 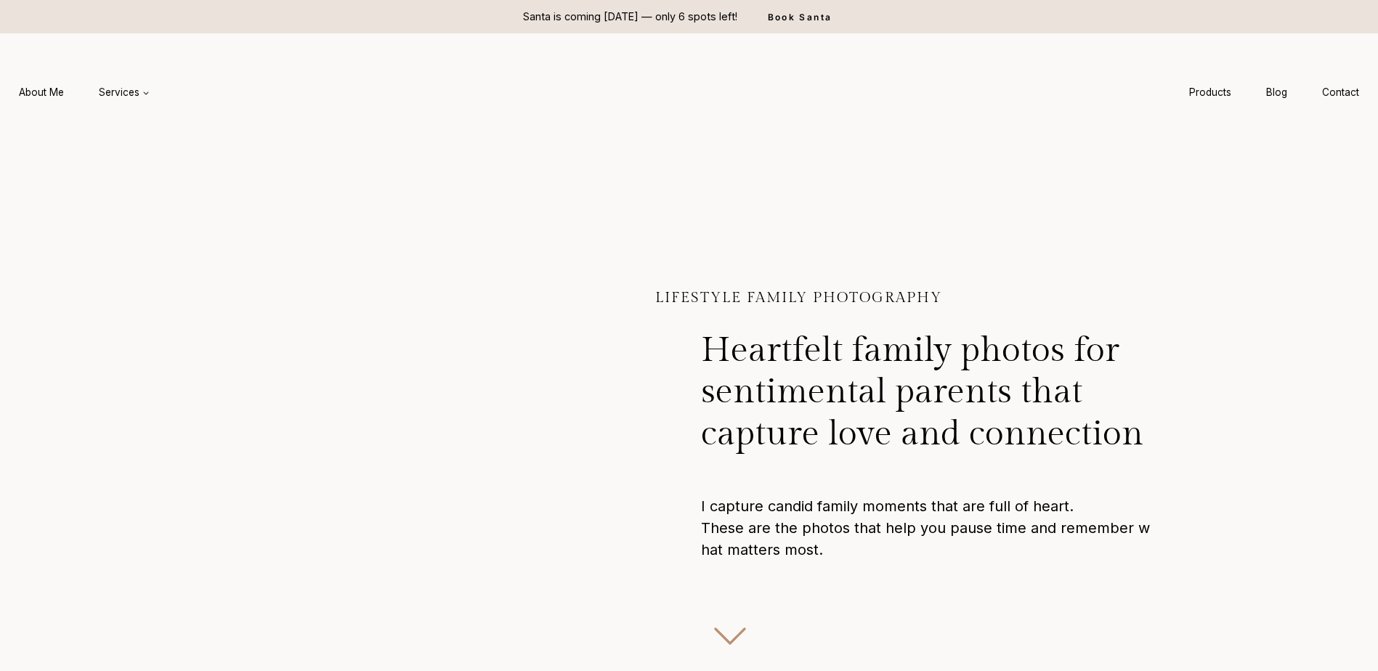 I want to click on h2: Heartfelt family photos for sentimental parents that capture love and connection, so click(x=928, y=395).